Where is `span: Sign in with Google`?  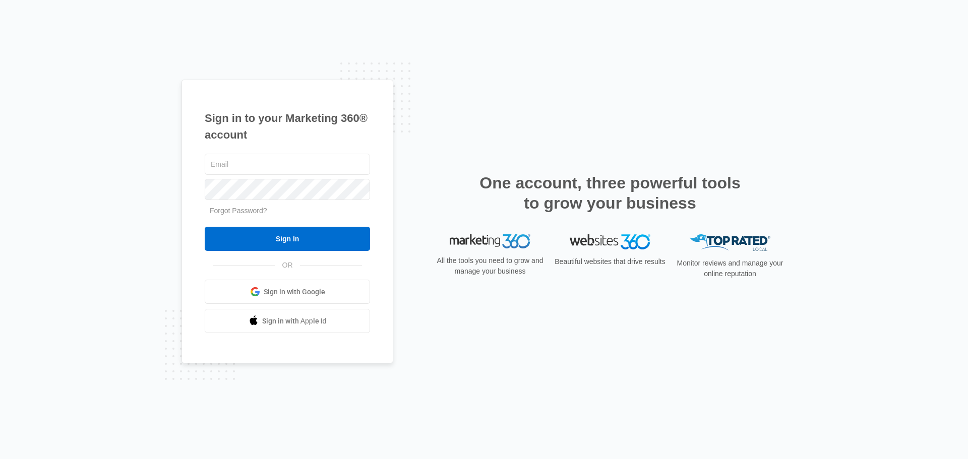 span: Sign in with Google is located at coordinates (294, 292).